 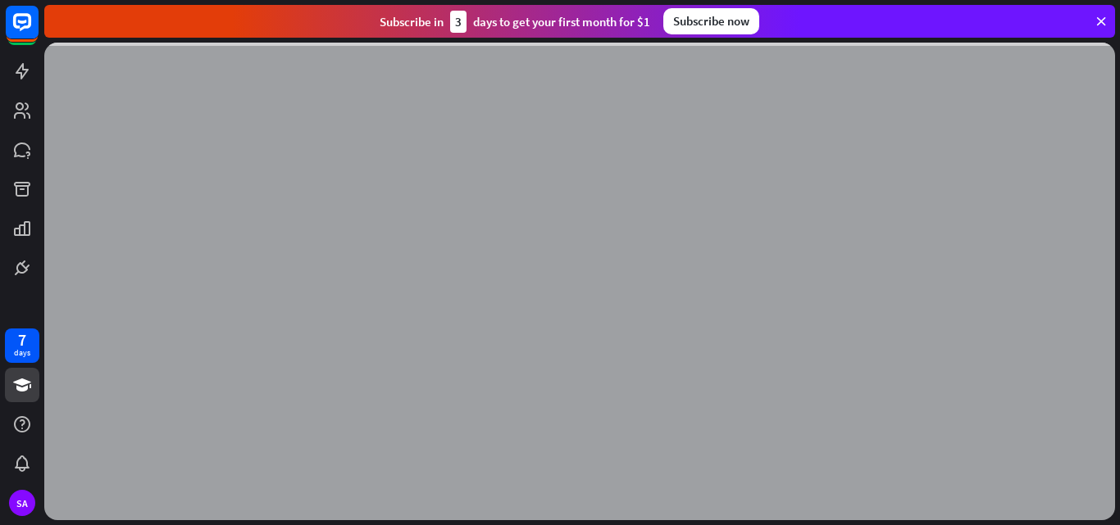 What do you see at coordinates (458, 21) in the screenshot?
I see `div: 3` at bounding box center [458, 21].